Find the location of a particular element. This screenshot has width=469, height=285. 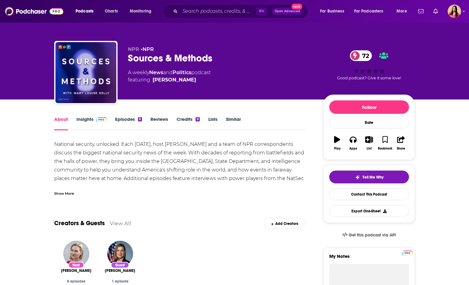

div: List is located at coordinates (369, 148).